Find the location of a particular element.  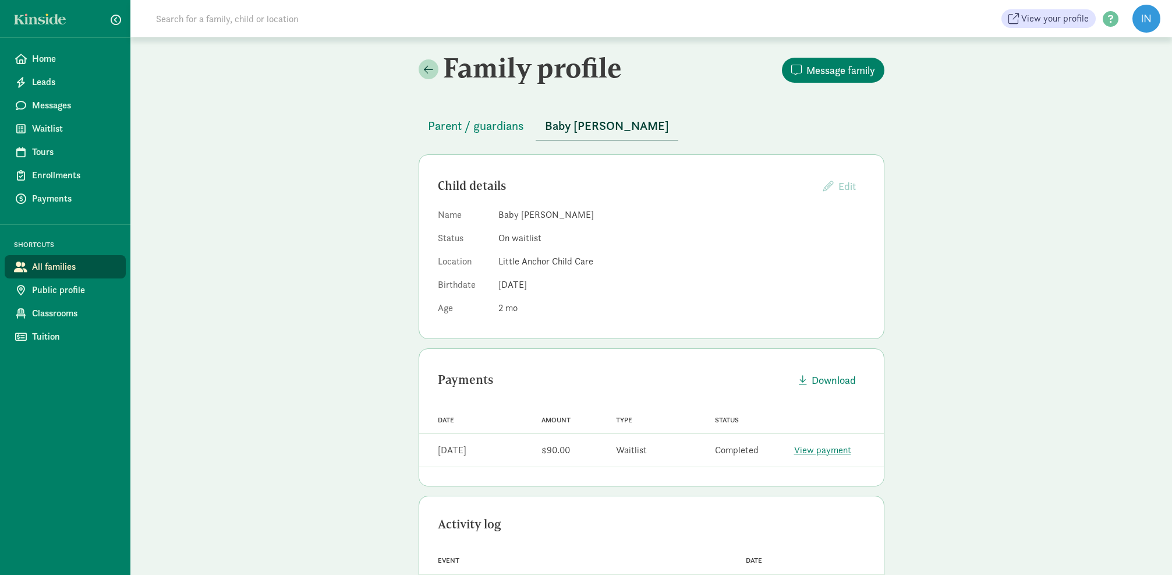

span: Classrooms is located at coordinates (74, 313).